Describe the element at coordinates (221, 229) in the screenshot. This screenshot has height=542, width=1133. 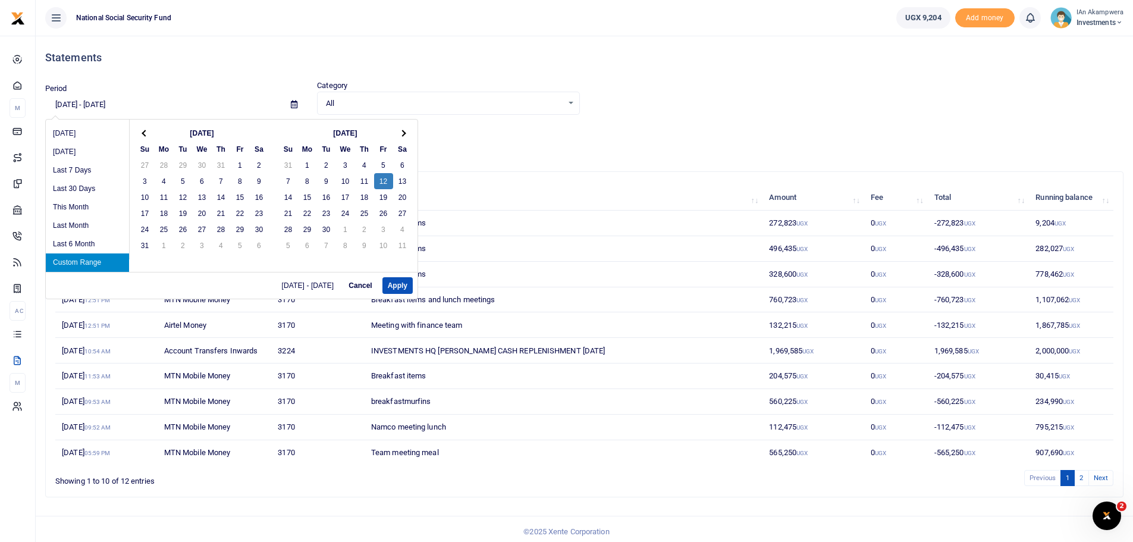
I see `td: 28` at that location.